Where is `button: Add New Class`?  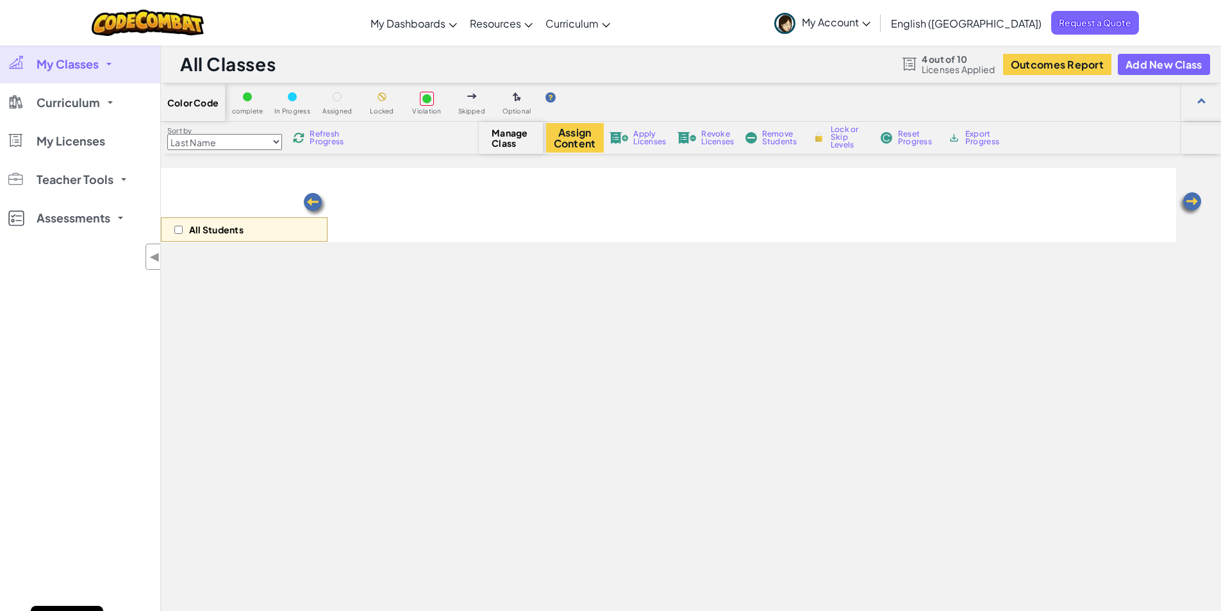
button: Add New Class is located at coordinates (1164, 64).